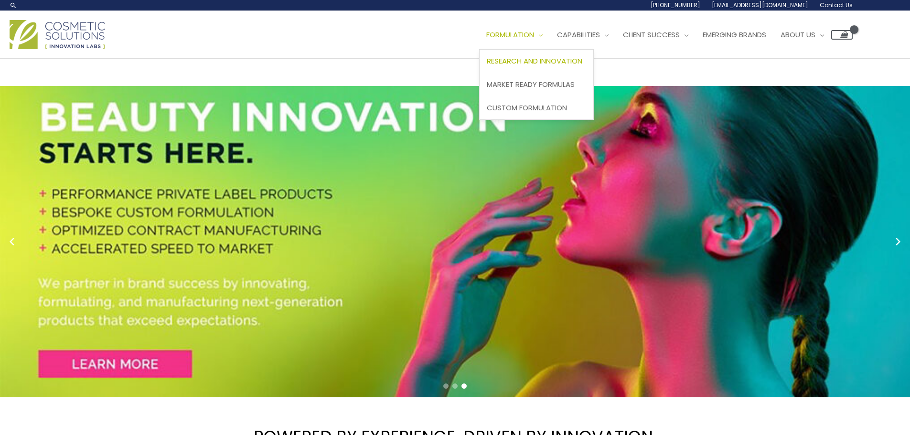 The width and height of the screenshot is (910, 435). What do you see at coordinates (515, 35) in the screenshot?
I see `a: Formulation` at bounding box center [515, 35].